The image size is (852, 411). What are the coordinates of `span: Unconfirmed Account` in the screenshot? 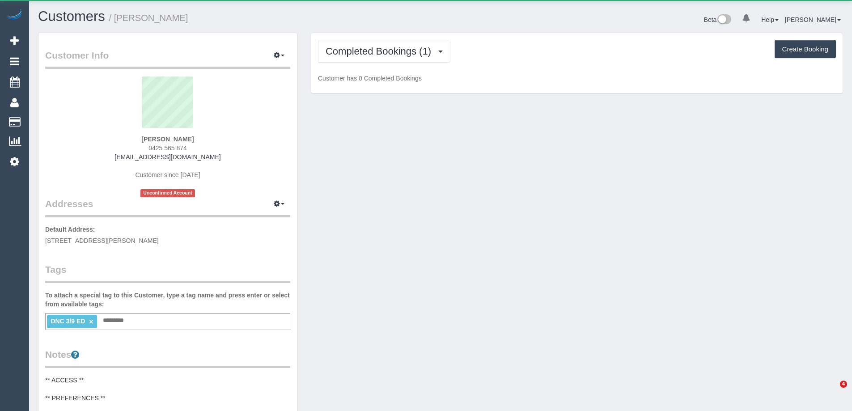 It's located at (168, 193).